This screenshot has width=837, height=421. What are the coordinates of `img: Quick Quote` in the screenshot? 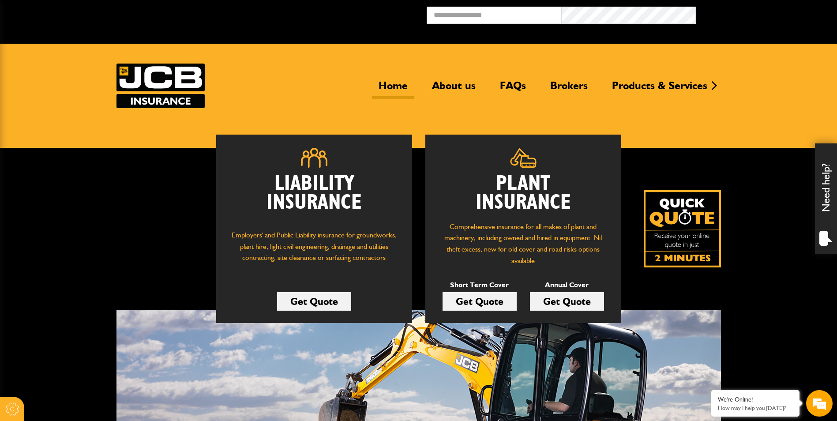 It's located at (682, 228).